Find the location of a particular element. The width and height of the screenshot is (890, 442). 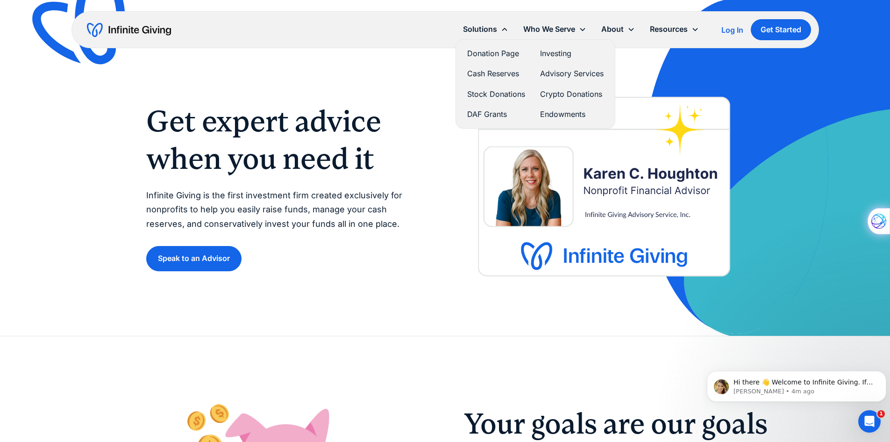

a: Get Started is located at coordinates (781, 29).